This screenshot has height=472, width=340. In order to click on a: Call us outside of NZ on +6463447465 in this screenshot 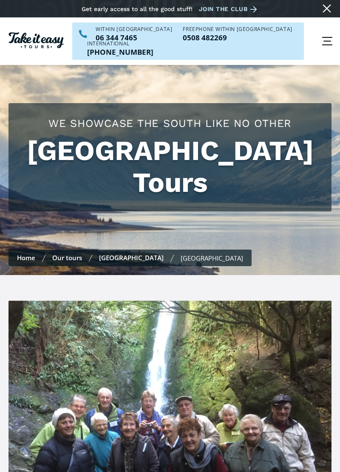, I will do `click(120, 52)`.